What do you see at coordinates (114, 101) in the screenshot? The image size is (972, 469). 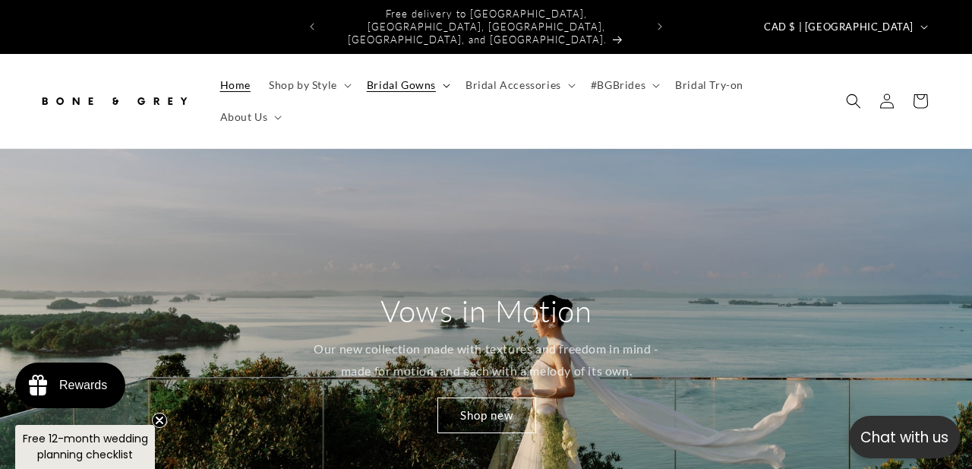 I see `img: Bone and Grey Bridal` at bounding box center [114, 101].